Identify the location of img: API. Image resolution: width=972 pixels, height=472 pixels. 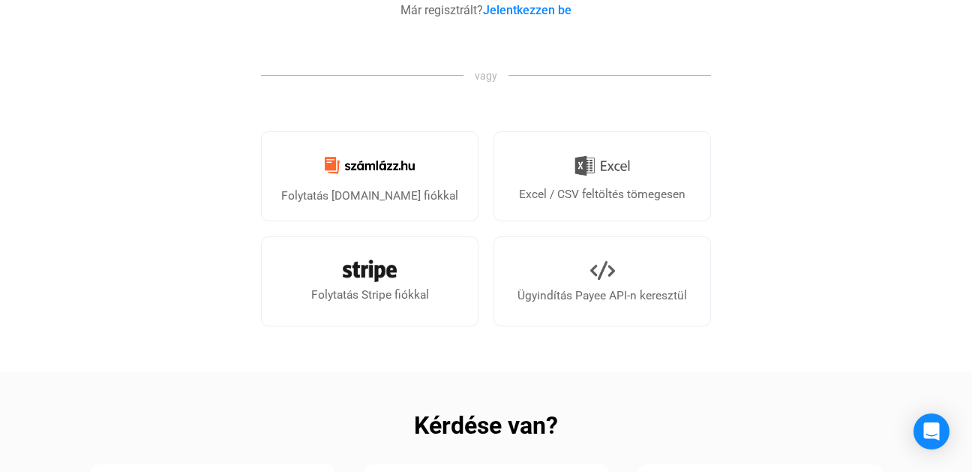
(602, 270).